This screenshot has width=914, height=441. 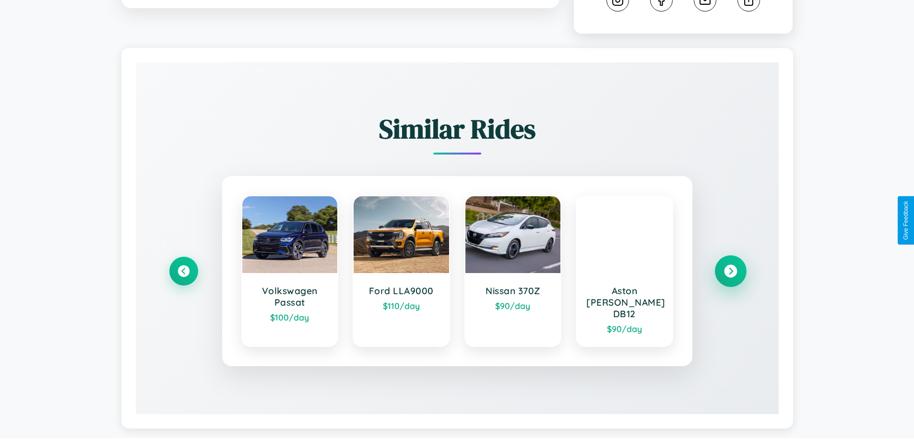 I want to click on a: Nissan 370Z$90/day, so click(x=513, y=271).